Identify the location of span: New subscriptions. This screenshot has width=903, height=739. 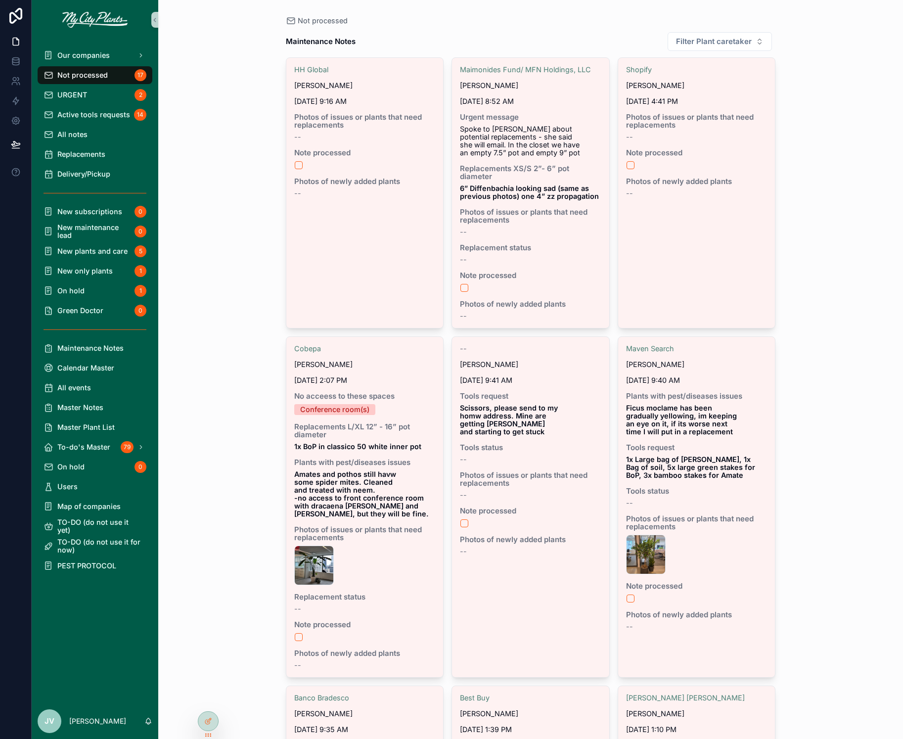
(89, 212).